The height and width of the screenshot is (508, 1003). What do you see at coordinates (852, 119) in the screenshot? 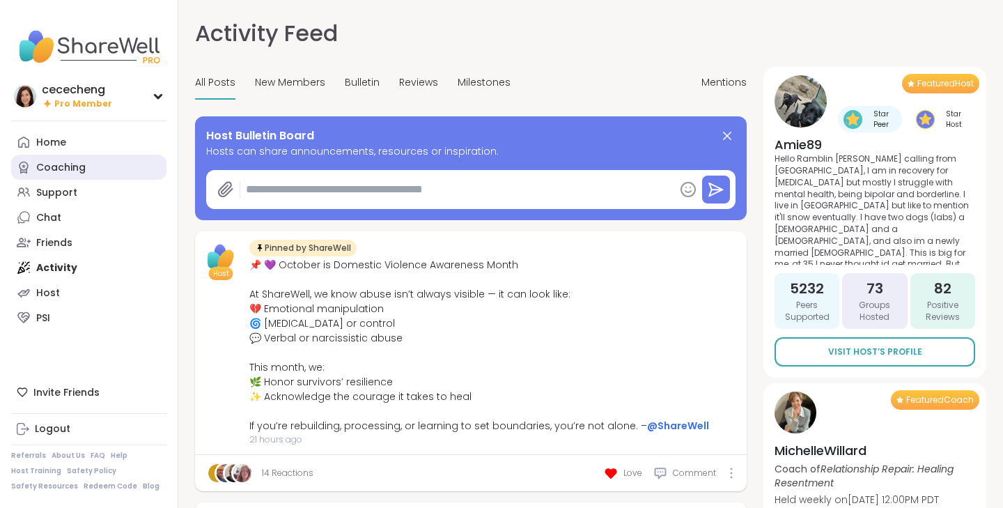
I see `img: Star Peer` at bounding box center [852, 119].